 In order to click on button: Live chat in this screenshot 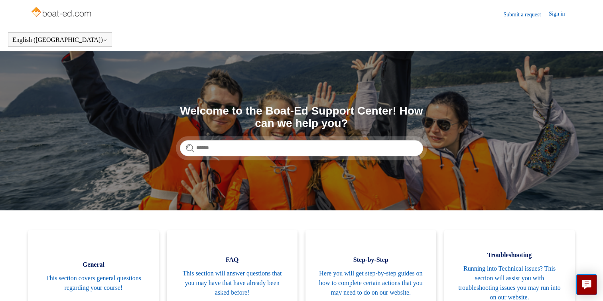, I will do `click(586, 284)`.